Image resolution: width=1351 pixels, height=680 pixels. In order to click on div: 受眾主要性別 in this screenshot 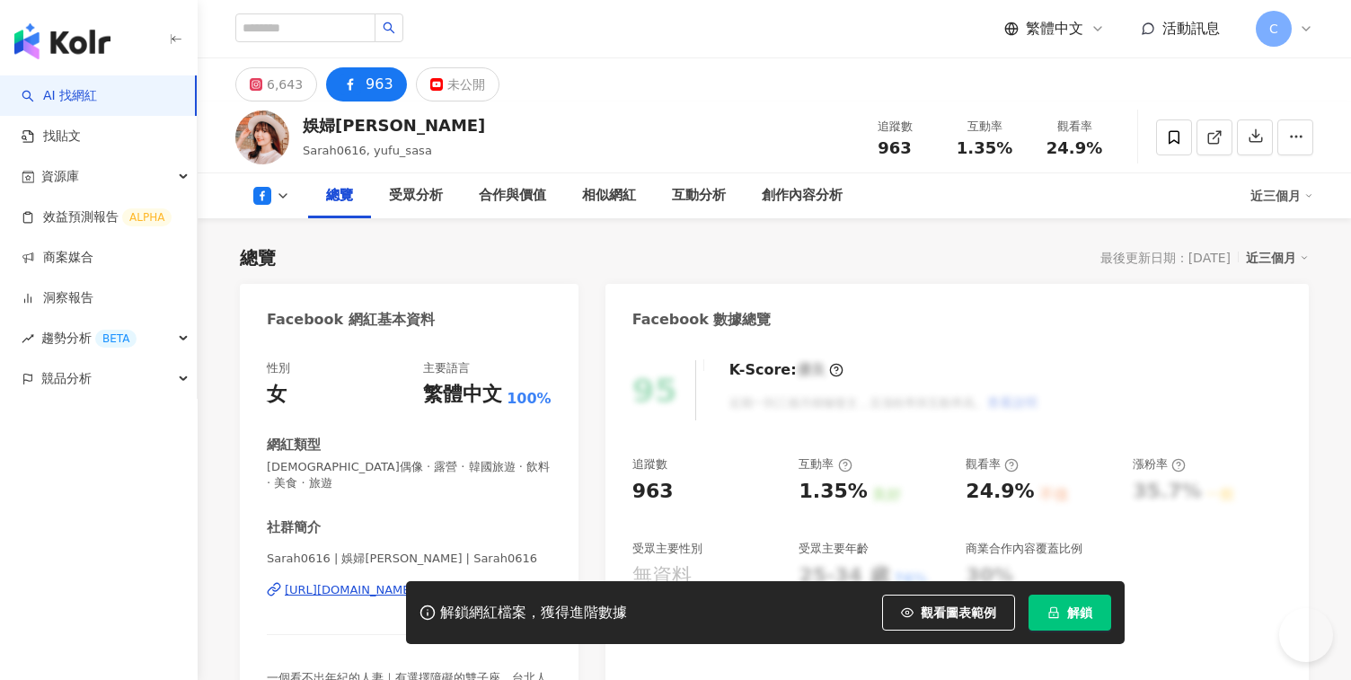, I will do `click(668, 549)`.